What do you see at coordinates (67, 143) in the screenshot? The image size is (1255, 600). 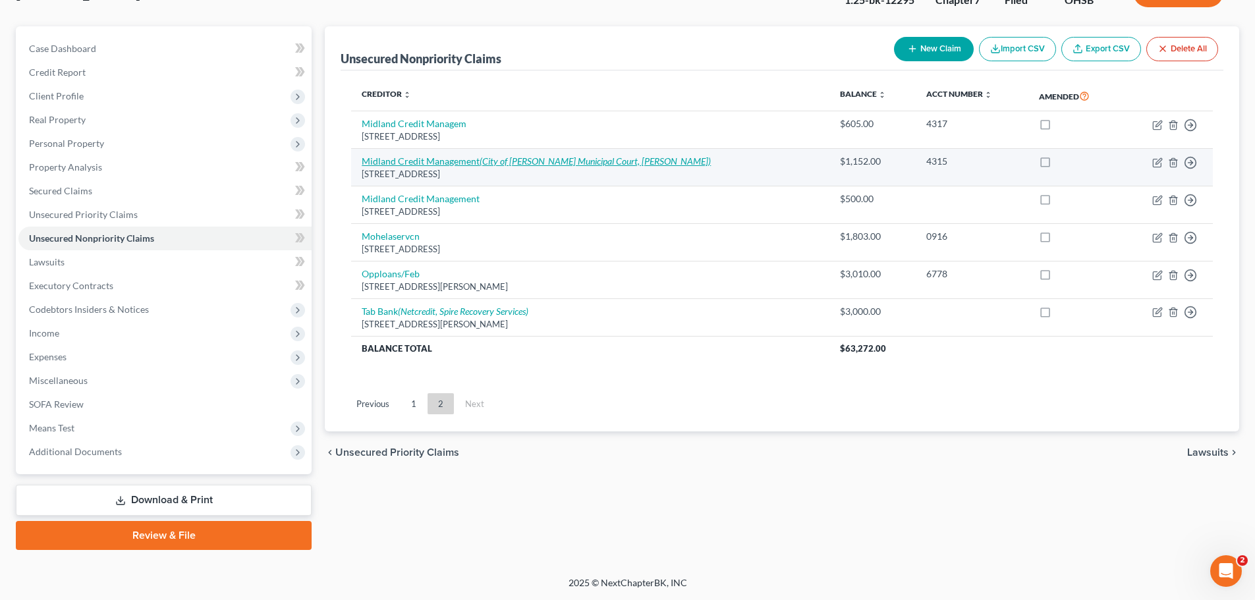 I see `span: Personal Property` at bounding box center [67, 143].